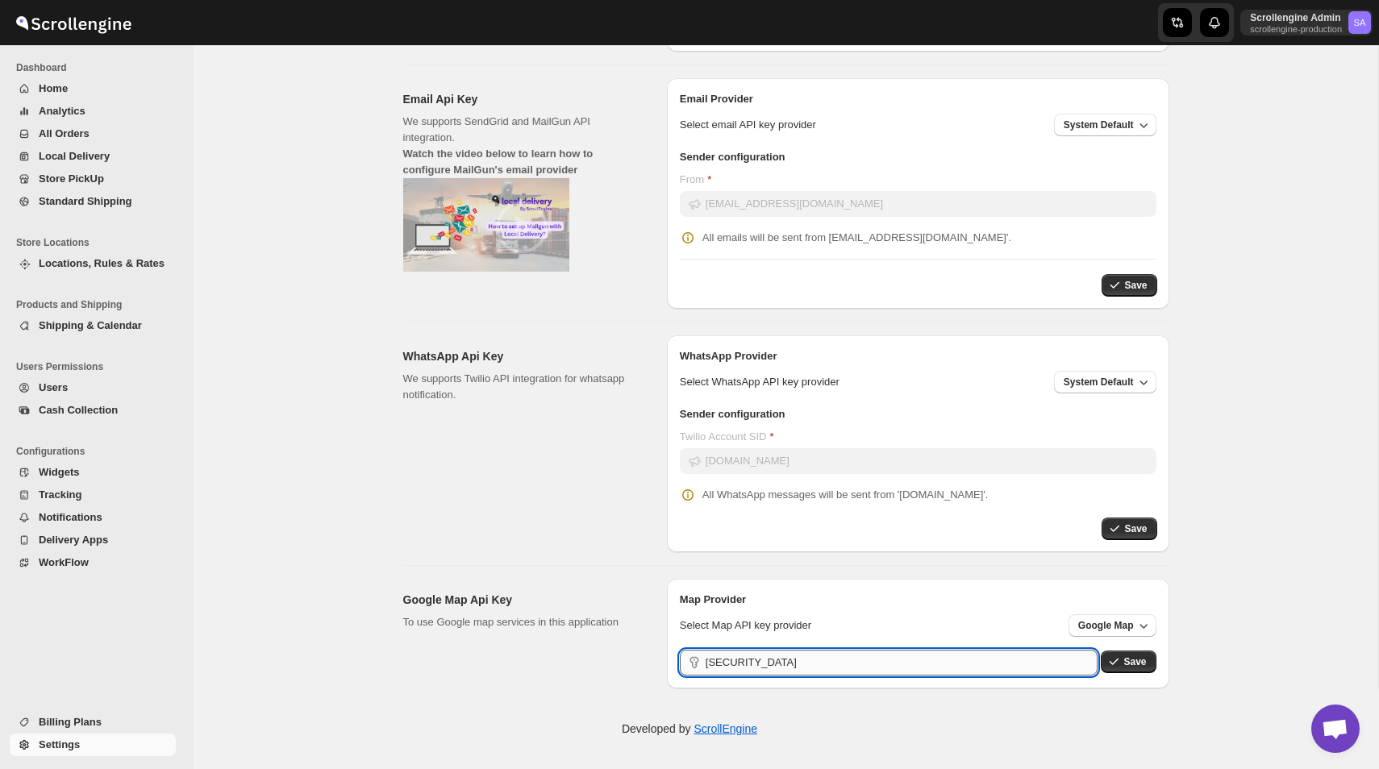 The width and height of the screenshot is (1379, 769). I want to click on h2: Email Api Key, so click(522, 99).